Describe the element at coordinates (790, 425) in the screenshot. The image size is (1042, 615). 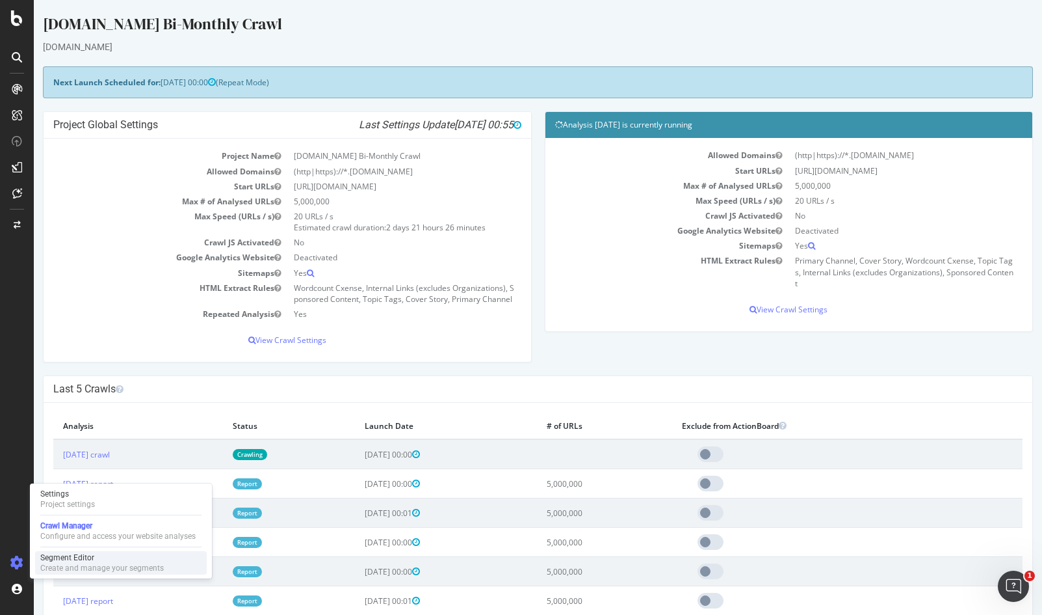
I see `th: Exclude from ActionBoard` at that location.